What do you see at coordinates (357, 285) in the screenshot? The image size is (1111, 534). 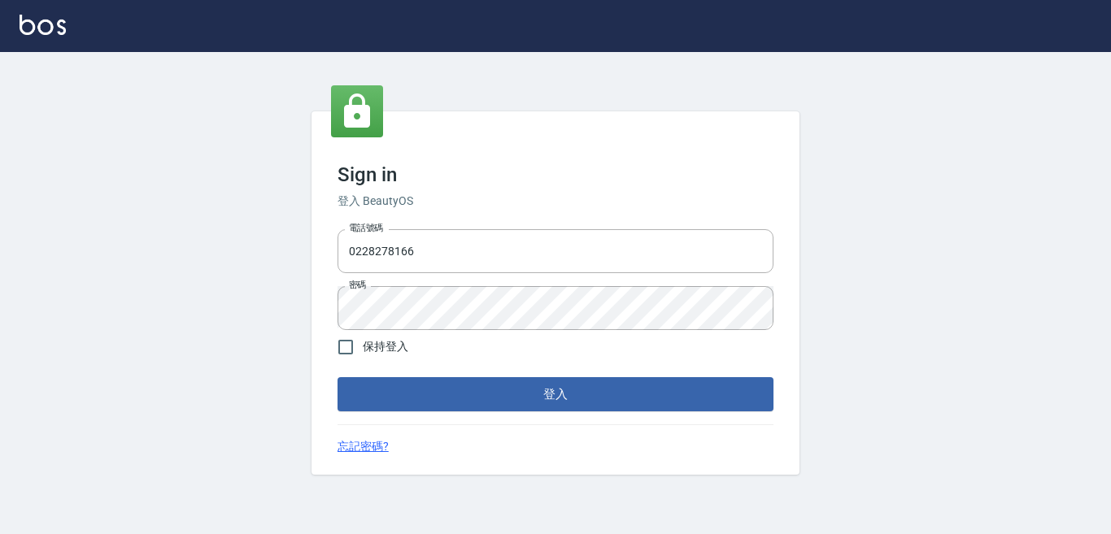 I see `label: 密碼` at bounding box center [357, 285].